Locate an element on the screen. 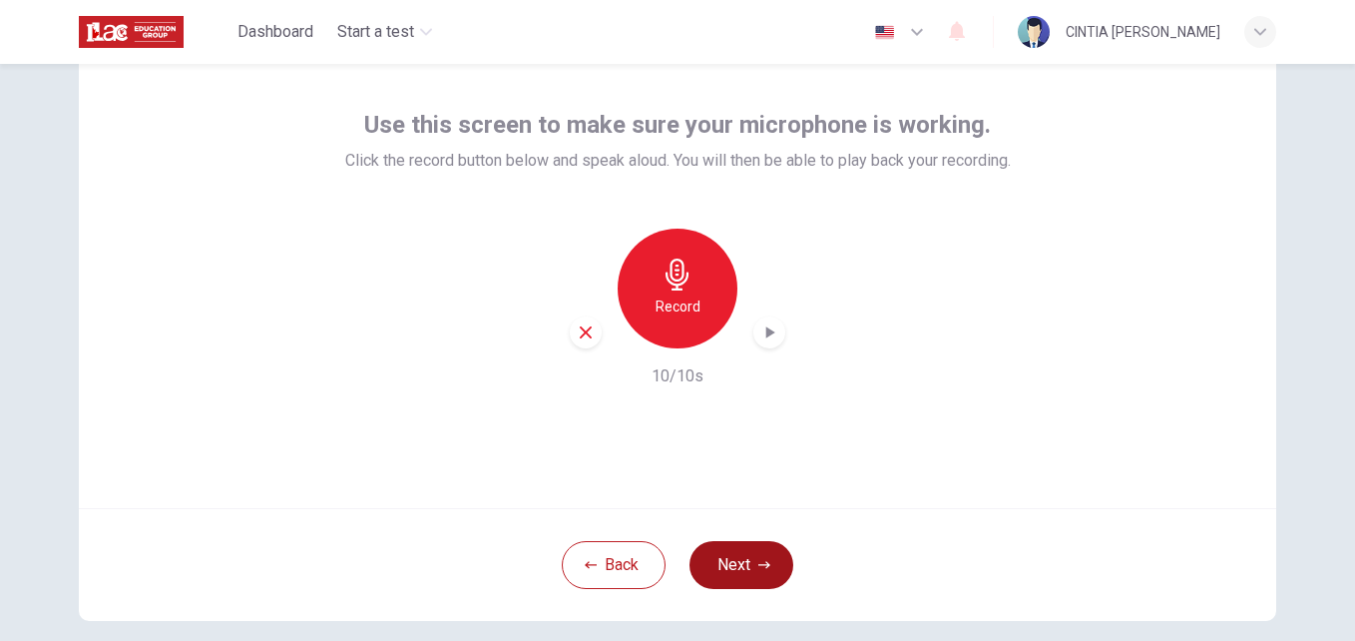 This screenshot has height=641, width=1355. span: Click the record button below and speak aloud. You will then be able to play back your recording. is located at coordinates (678, 161).